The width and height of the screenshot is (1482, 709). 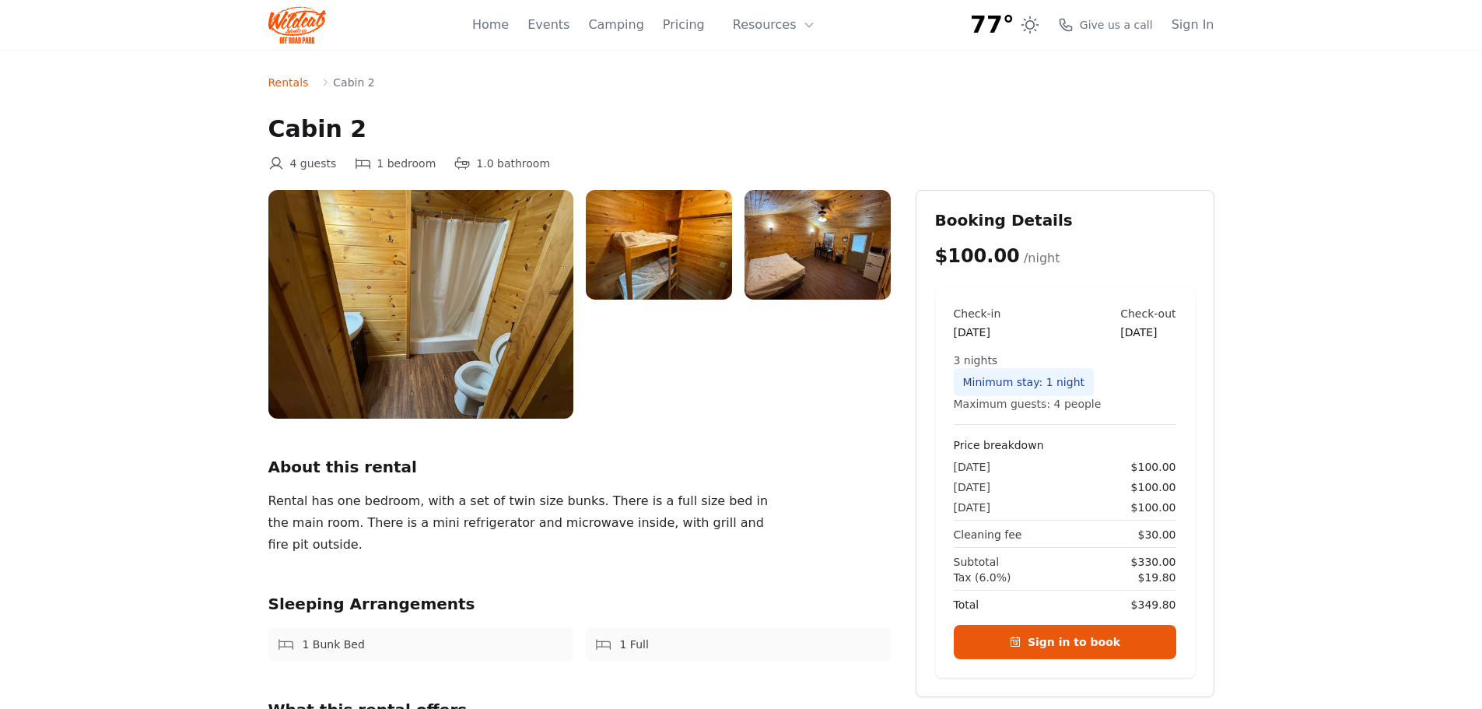 What do you see at coordinates (684, 25) in the screenshot?
I see `a: Pricing` at bounding box center [684, 25].